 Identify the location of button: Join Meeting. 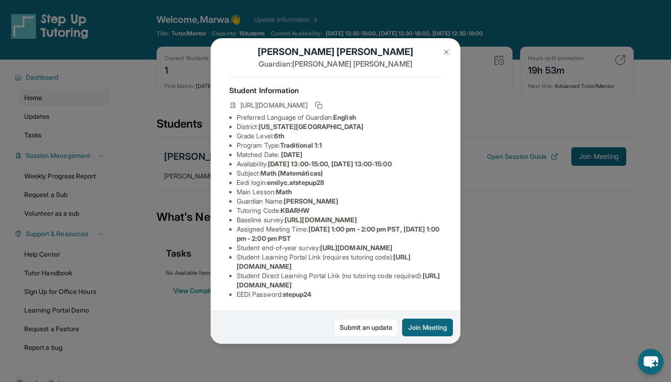
(427, 328).